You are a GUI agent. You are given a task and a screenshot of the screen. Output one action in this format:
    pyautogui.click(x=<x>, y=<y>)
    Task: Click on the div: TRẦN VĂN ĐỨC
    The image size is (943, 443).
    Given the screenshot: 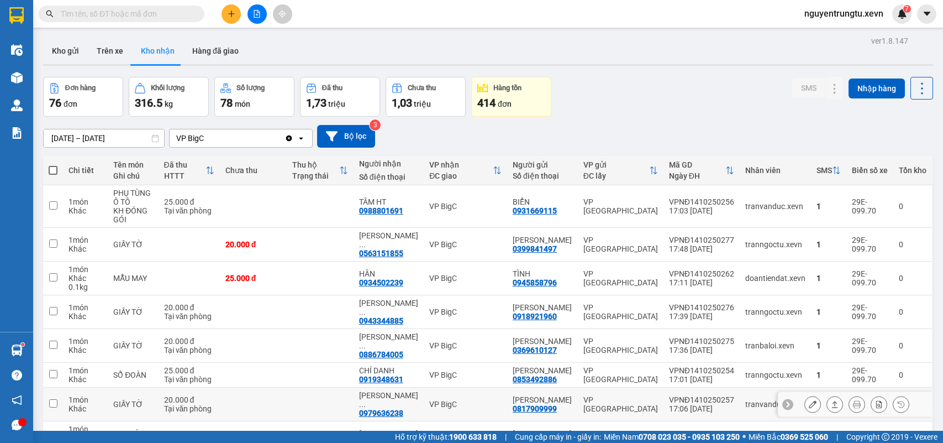 What is the action you would take?
    pyautogui.click(x=543, y=433)
    